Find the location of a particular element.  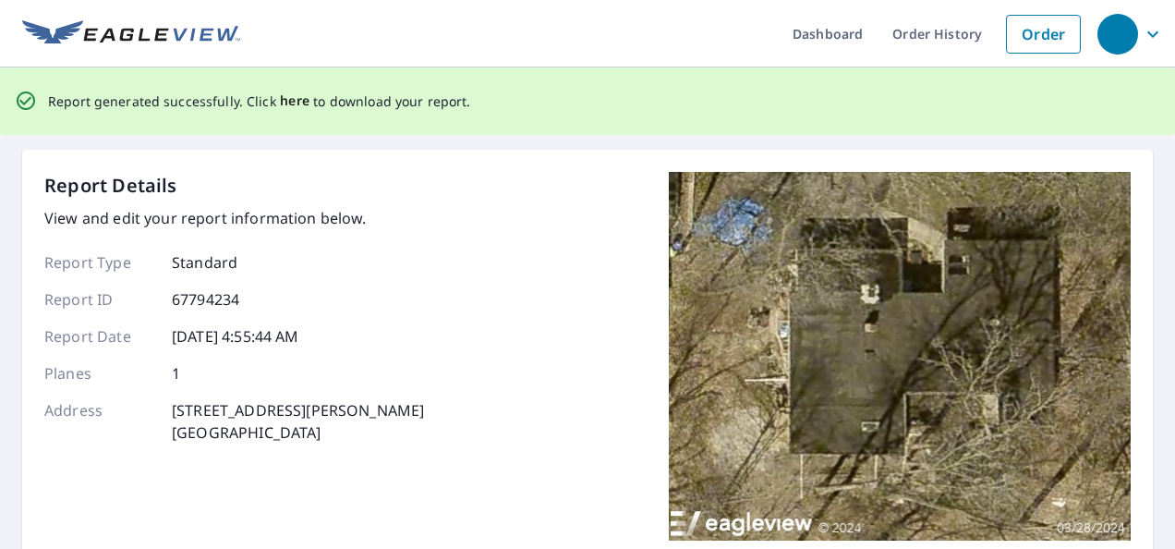

p: 1 is located at coordinates (176, 373).